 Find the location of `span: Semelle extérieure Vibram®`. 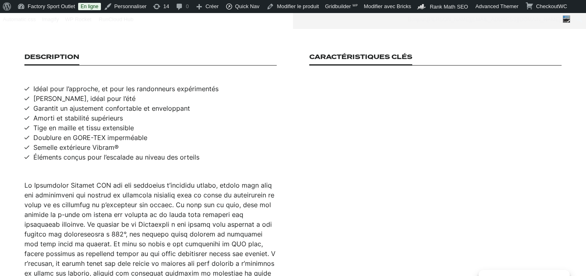

span: Semelle extérieure Vibram® is located at coordinates (76, 147).